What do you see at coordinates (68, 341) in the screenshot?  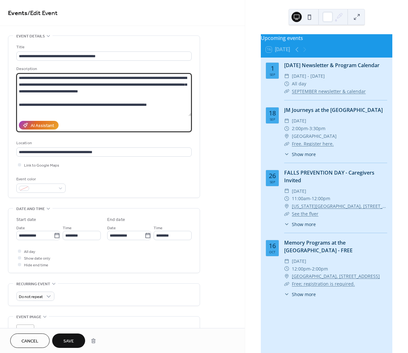 I see `button: Save` at bounding box center [68, 341].